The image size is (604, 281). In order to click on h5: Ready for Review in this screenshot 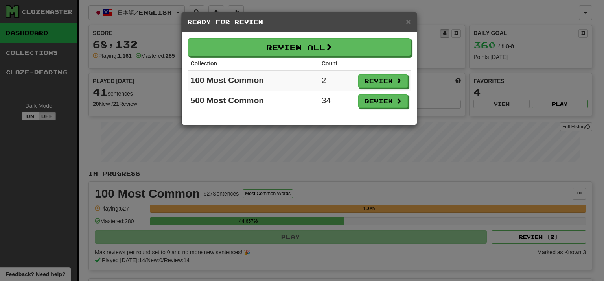, I will do `click(299, 22)`.